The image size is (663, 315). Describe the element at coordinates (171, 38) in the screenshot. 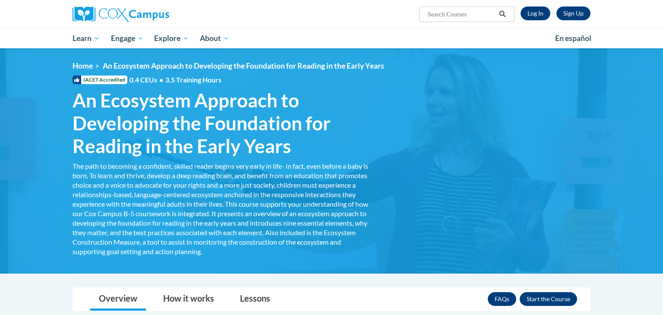

I see `a: Explore` at that location.